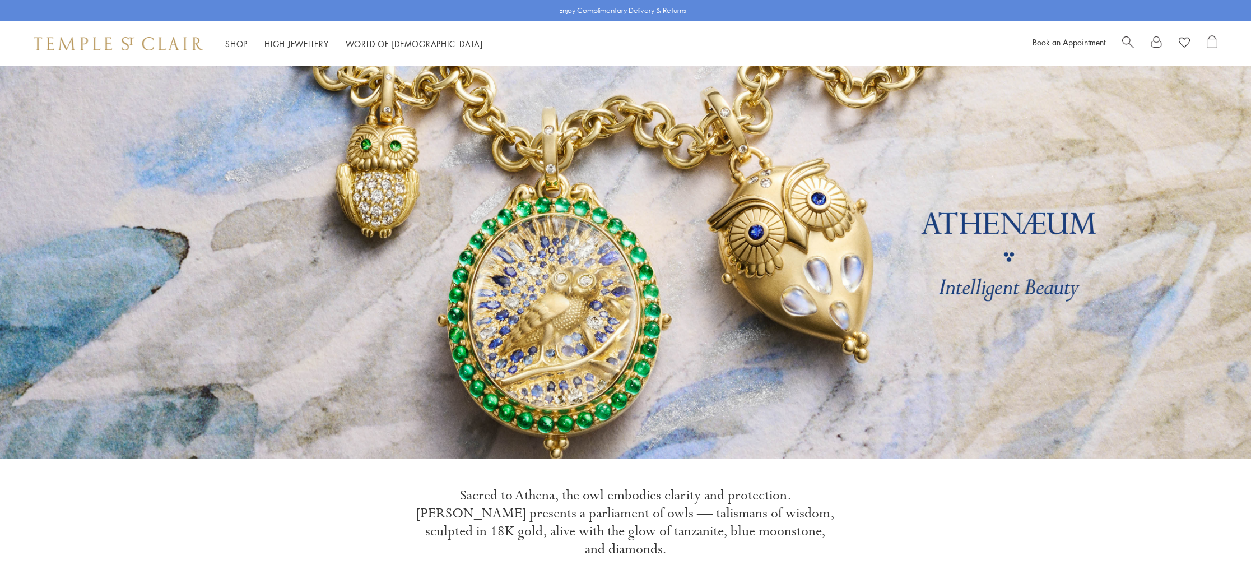  Describe the element at coordinates (1128, 44) in the screenshot. I see `a: Search` at that location.